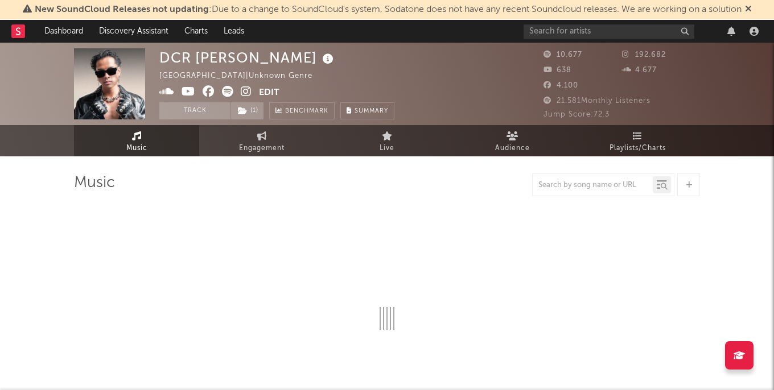 The width and height of the screenshot is (774, 390). What do you see at coordinates (307, 111) in the screenshot?
I see `span: Benchmark` at bounding box center [307, 111].